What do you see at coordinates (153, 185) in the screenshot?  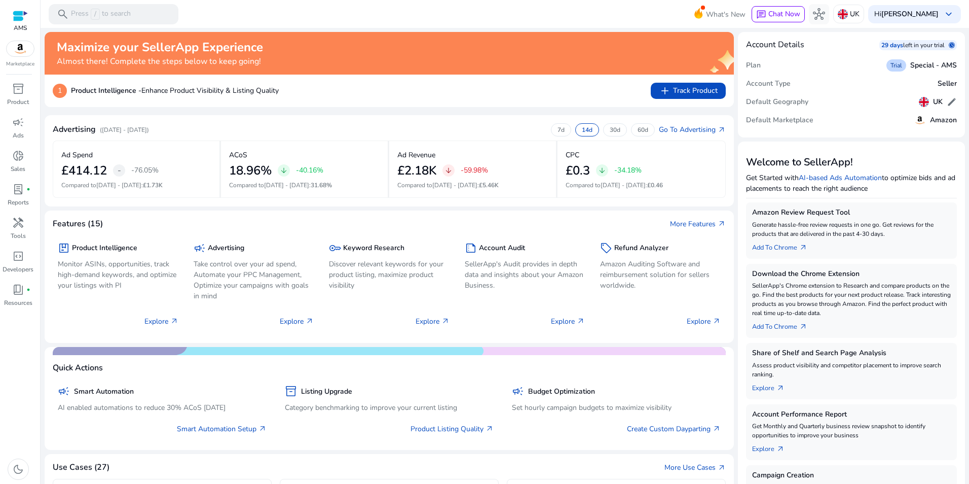 I see `span: £1.73K` at bounding box center [153, 185].